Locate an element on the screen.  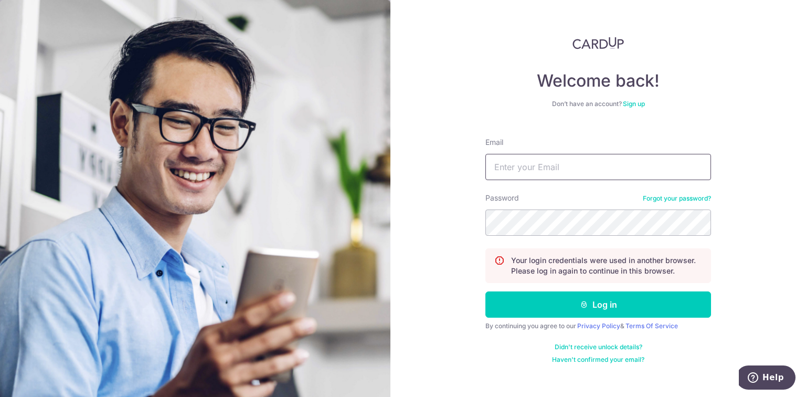
label: Password is located at coordinates (502, 198).